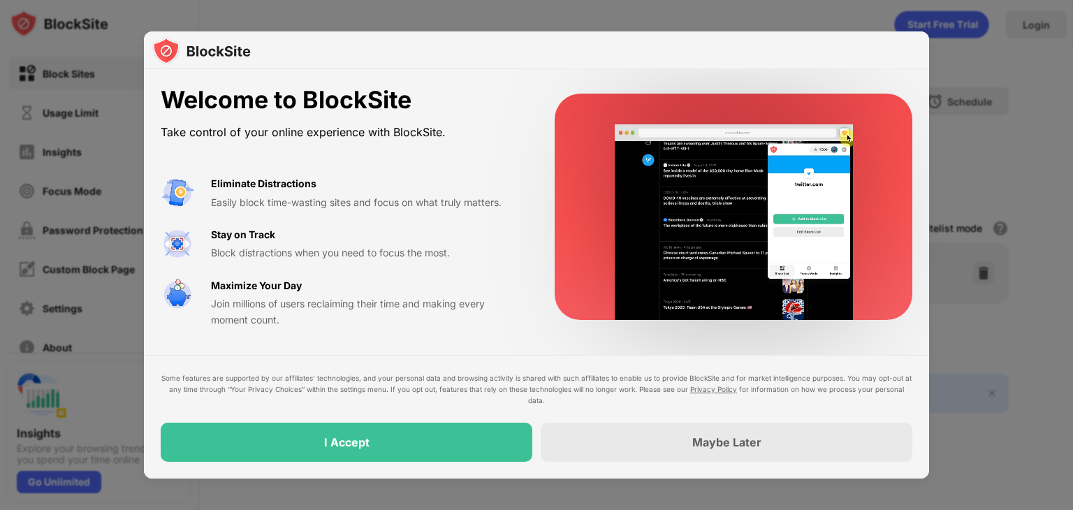  What do you see at coordinates (727, 442) in the screenshot?
I see `div: Maybe Later` at bounding box center [727, 442].